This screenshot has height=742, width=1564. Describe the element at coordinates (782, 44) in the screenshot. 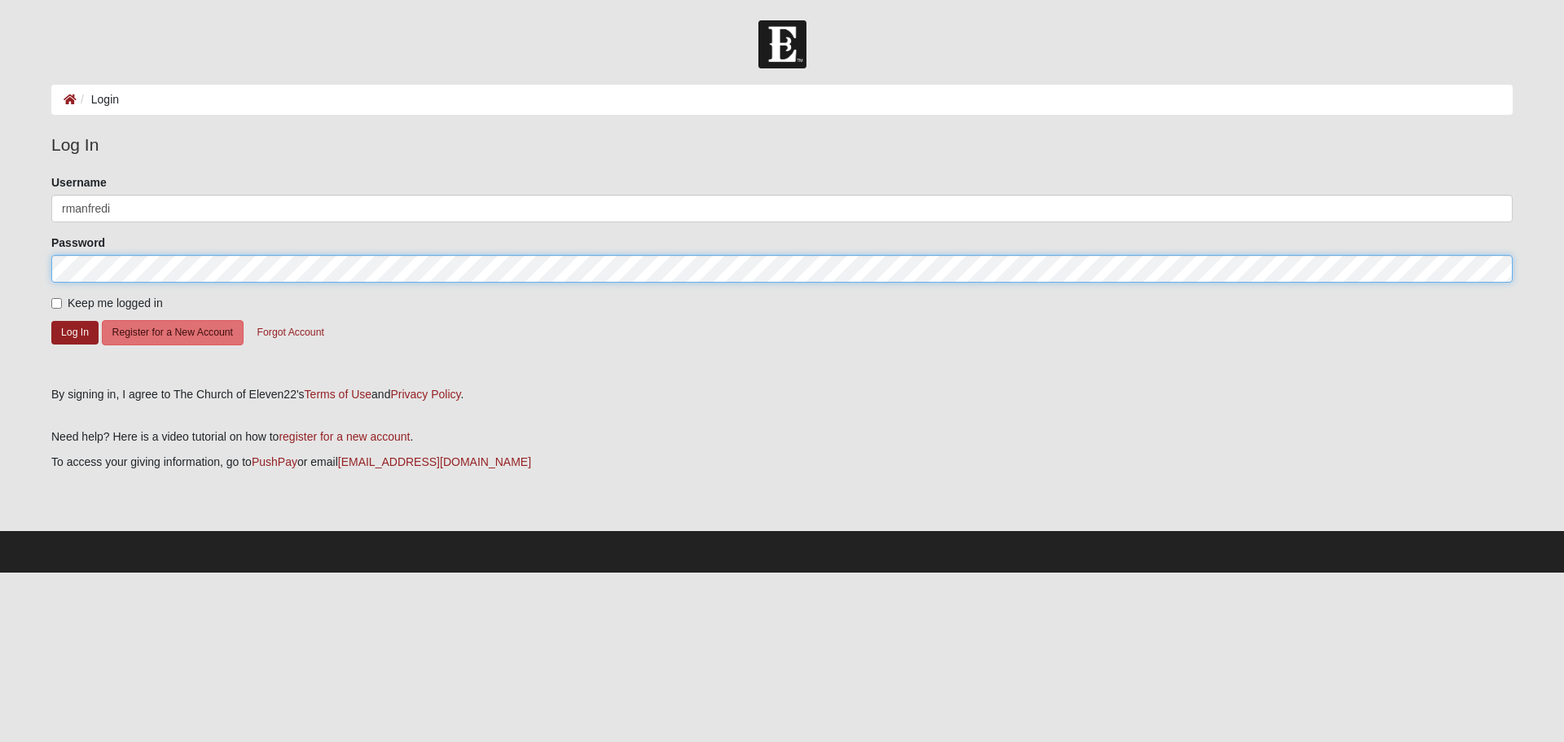

I see `img: Church of Eleven22 Logo` at that location.